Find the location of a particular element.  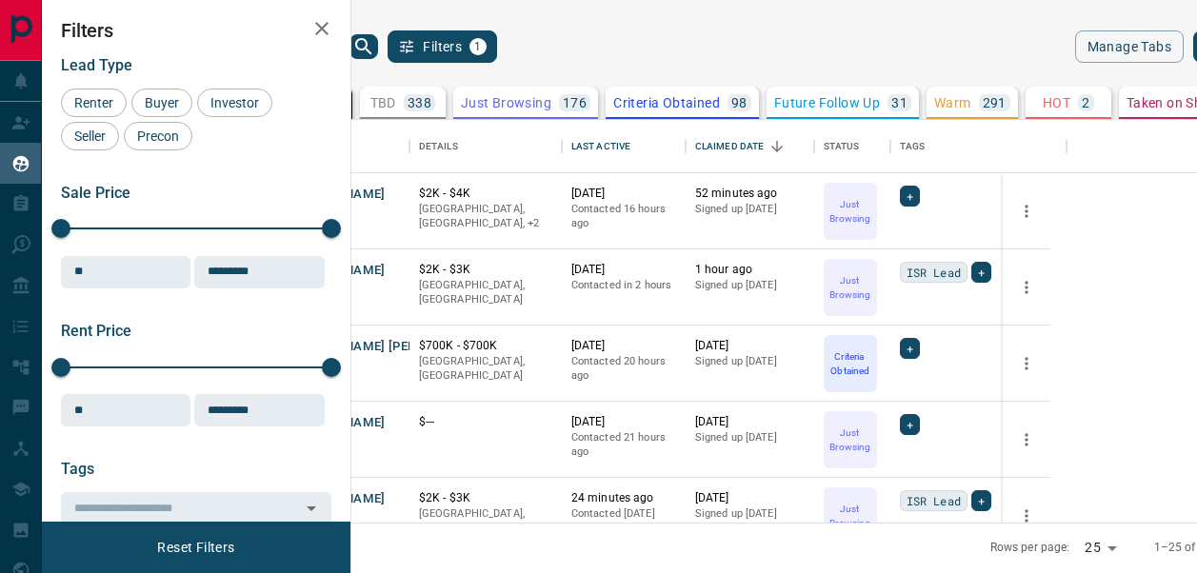

span: Rent Price is located at coordinates (96, 331).